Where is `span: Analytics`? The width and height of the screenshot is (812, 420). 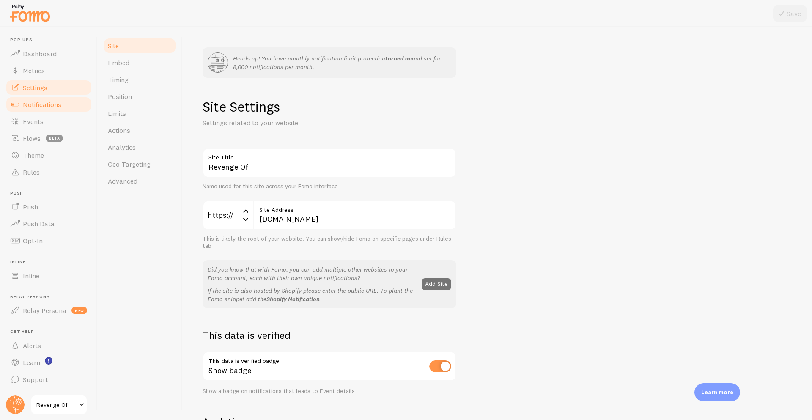
span: Analytics is located at coordinates (122, 147).